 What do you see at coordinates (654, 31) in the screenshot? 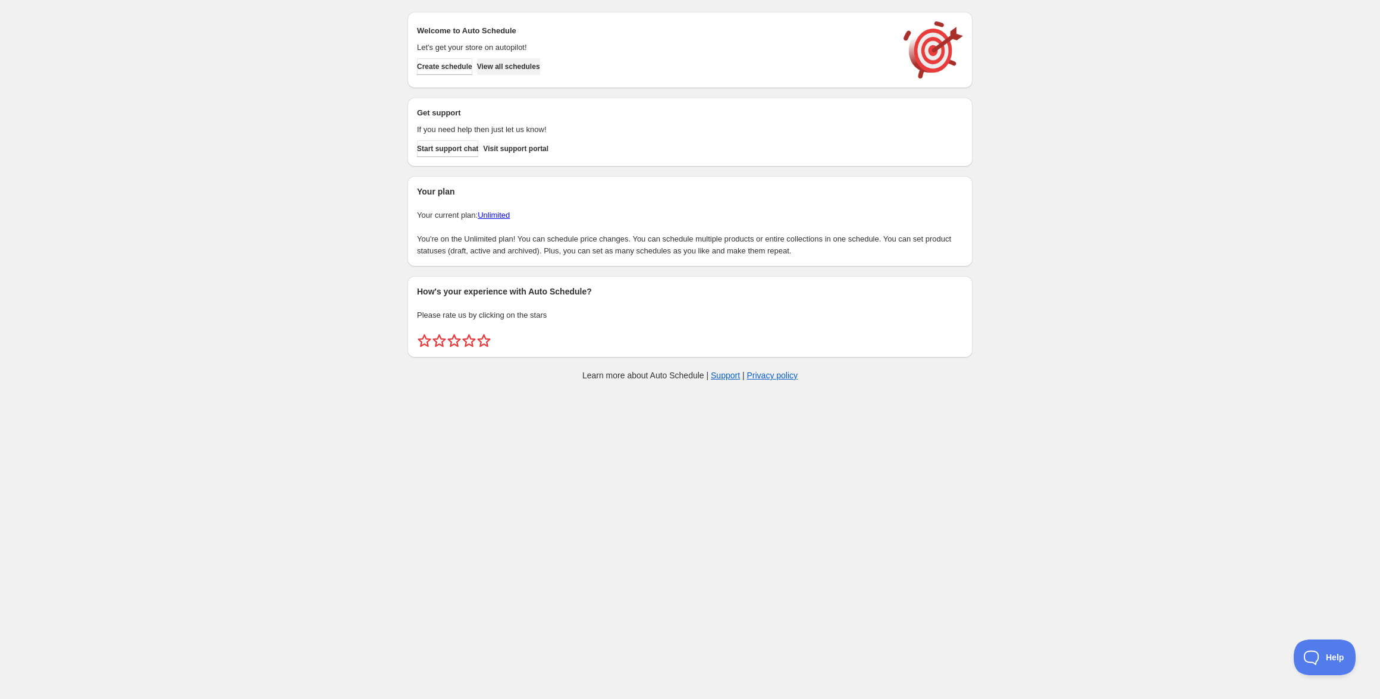
I see `h2: Welcome to Auto Schedule` at bounding box center [654, 31].